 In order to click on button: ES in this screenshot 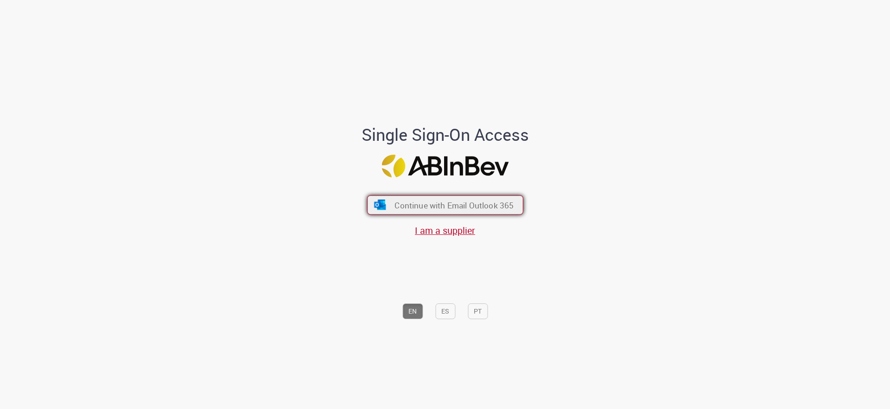, I will do `click(445, 312)`.